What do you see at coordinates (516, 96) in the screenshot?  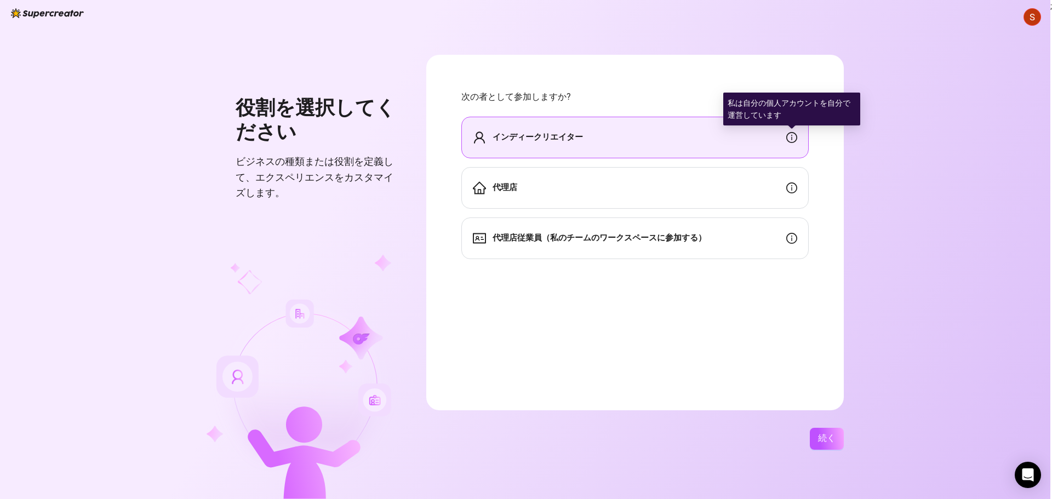 I see `font: 次の者として参加しますか?` at bounding box center [516, 96].